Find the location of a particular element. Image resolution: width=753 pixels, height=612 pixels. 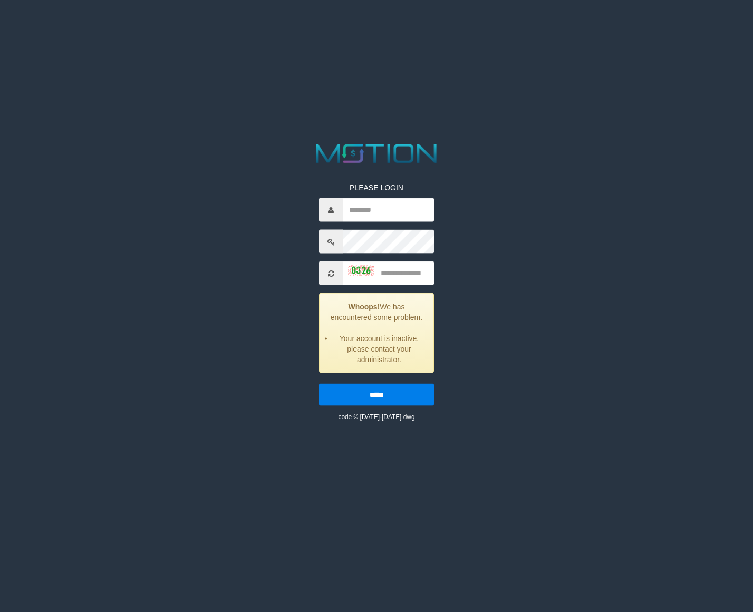

img: MOTION_logo.png is located at coordinates (377, 153).